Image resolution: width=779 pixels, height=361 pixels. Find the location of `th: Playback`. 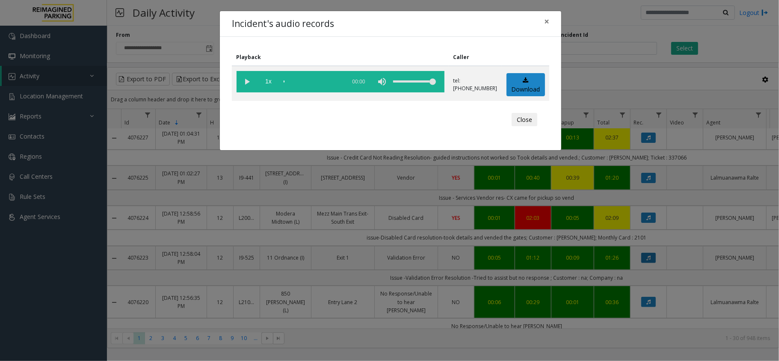

th: Playback is located at coordinates (340, 57).